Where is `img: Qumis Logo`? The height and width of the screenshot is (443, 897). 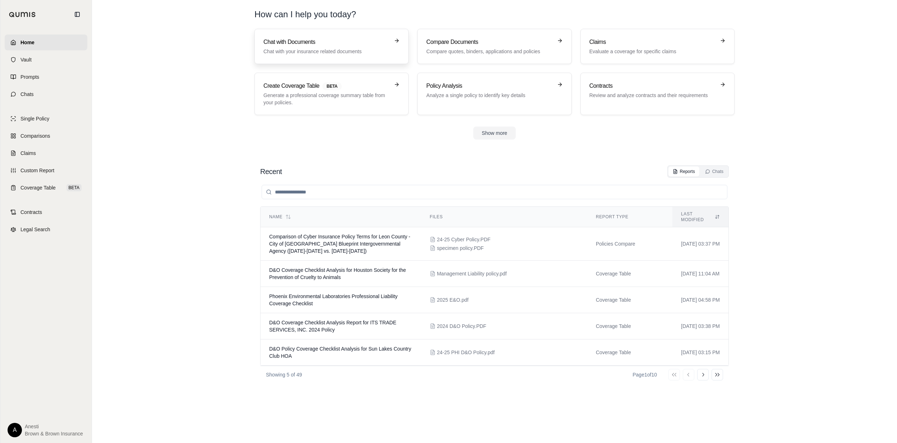 img: Qumis Logo is located at coordinates (22, 14).